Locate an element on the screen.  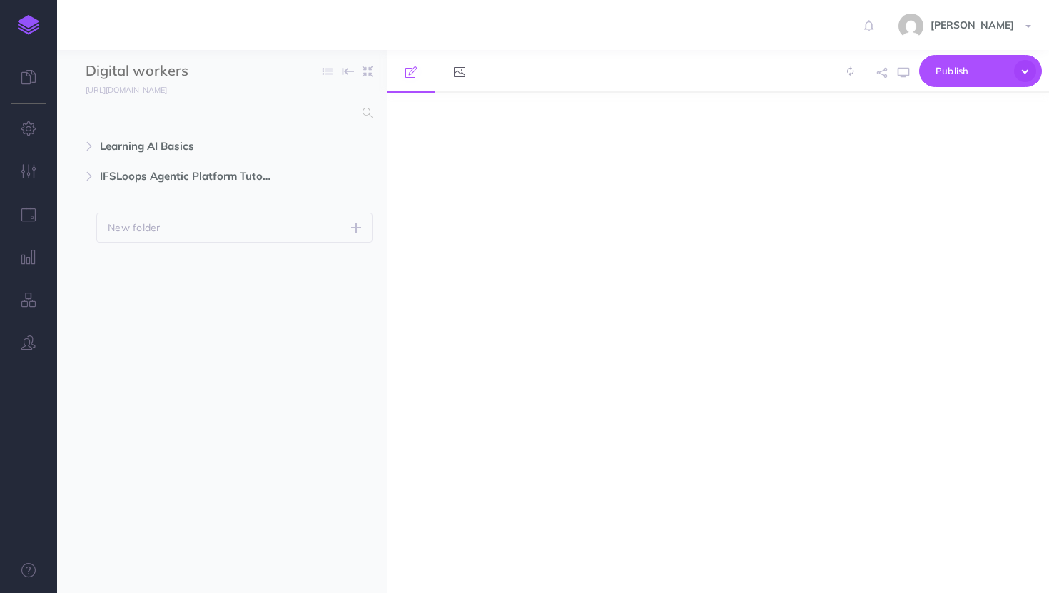
span: Learning AI Basics is located at coordinates (191, 146).